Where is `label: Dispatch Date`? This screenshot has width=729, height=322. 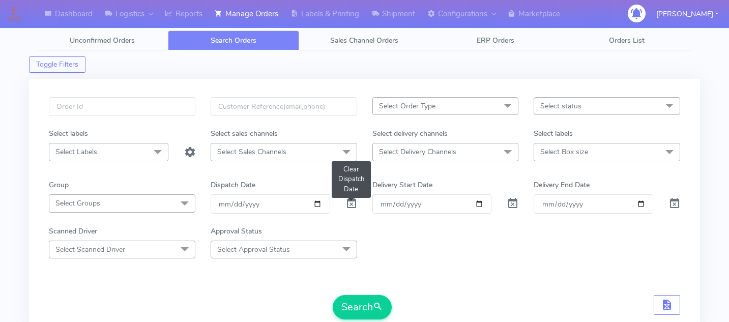 label: Dispatch Date is located at coordinates (233, 185).